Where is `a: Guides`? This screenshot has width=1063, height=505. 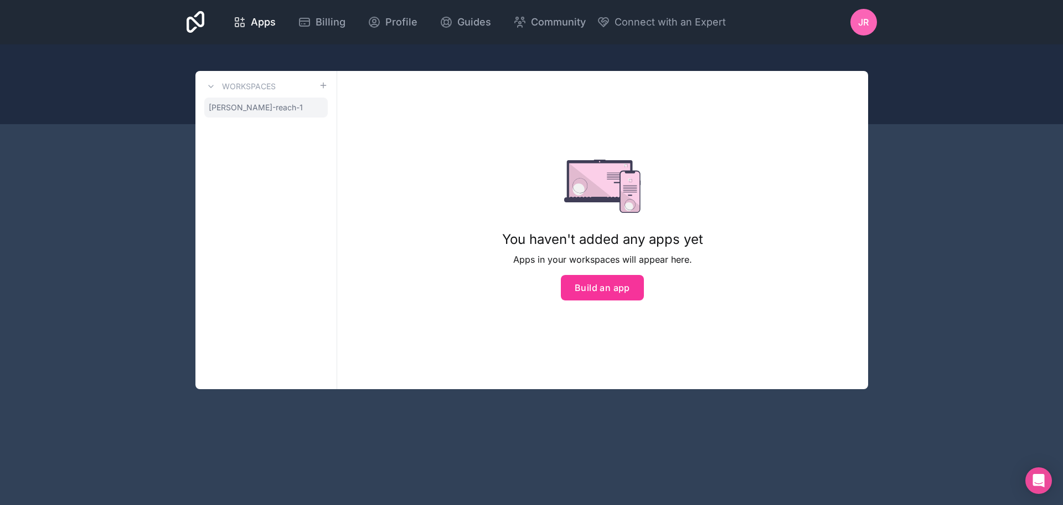
a: Guides is located at coordinates (465, 22).